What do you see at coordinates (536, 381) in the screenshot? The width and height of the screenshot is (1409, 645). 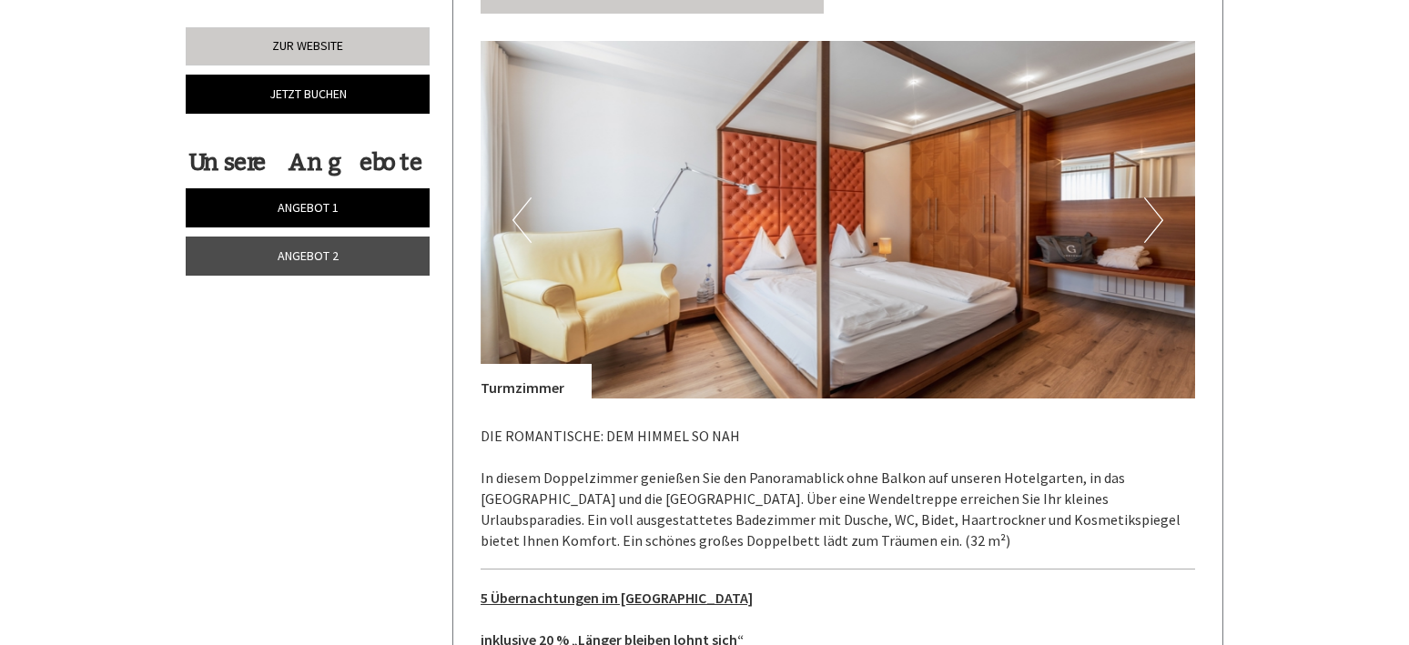 I see `div: Turmzimmer` at bounding box center [536, 381].